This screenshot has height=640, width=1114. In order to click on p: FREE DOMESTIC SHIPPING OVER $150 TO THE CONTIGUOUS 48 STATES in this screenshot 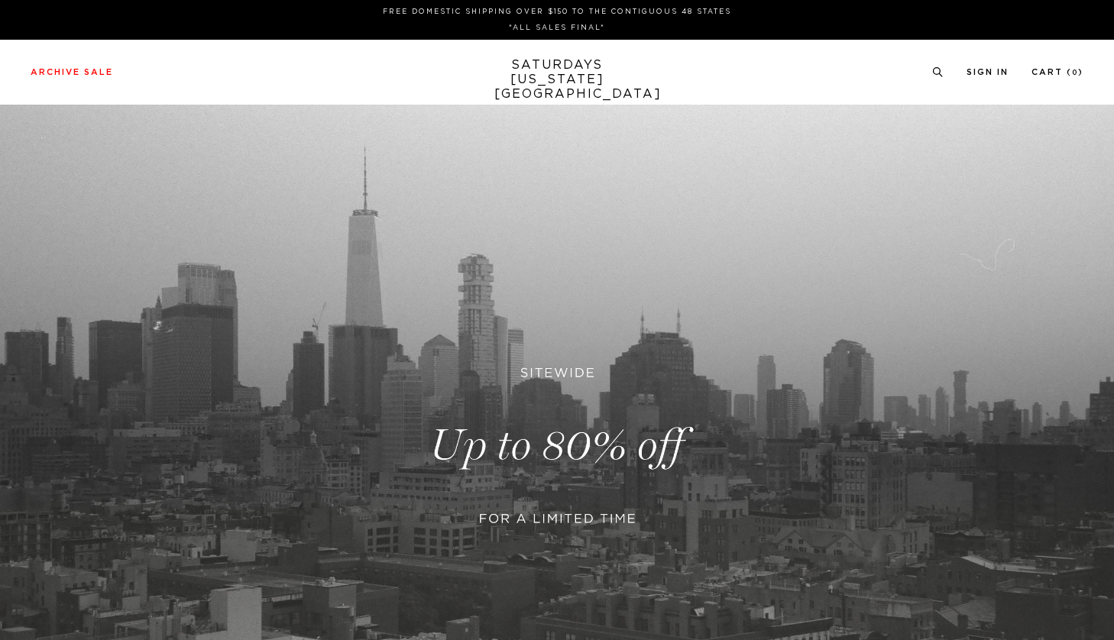, I will do `click(557, 11)`.